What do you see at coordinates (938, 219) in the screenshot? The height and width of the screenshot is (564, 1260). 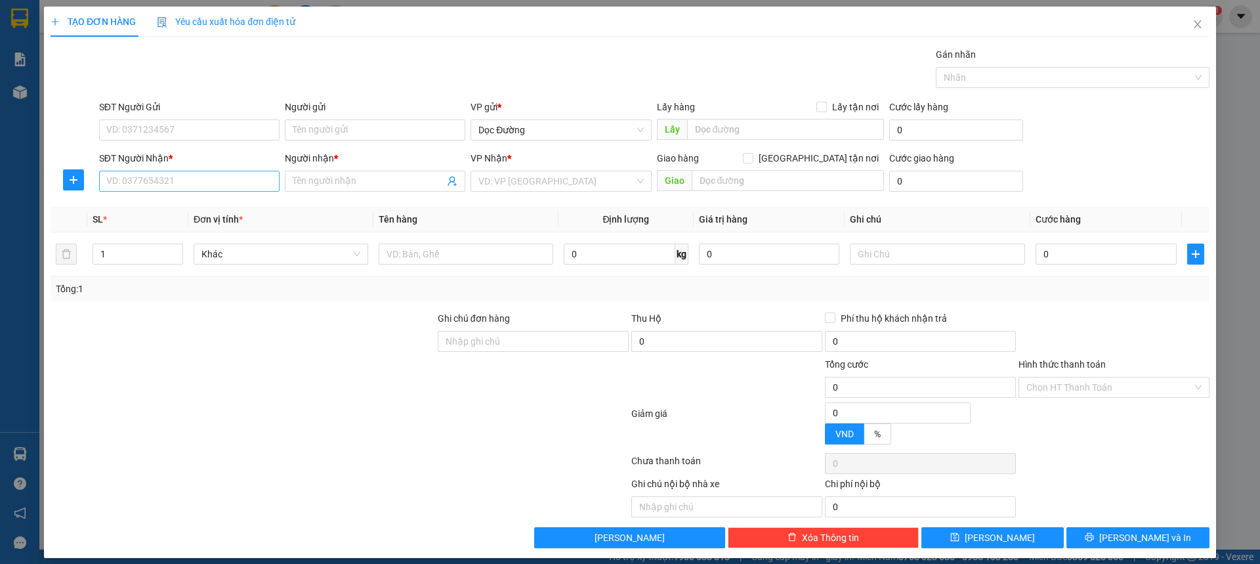 I see `th: Ghi chú` at bounding box center [938, 219].